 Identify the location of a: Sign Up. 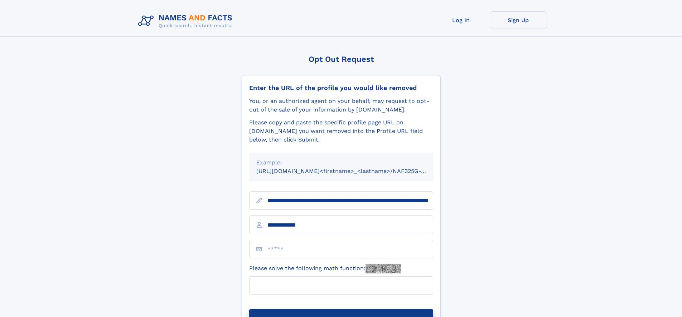
(518, 20).